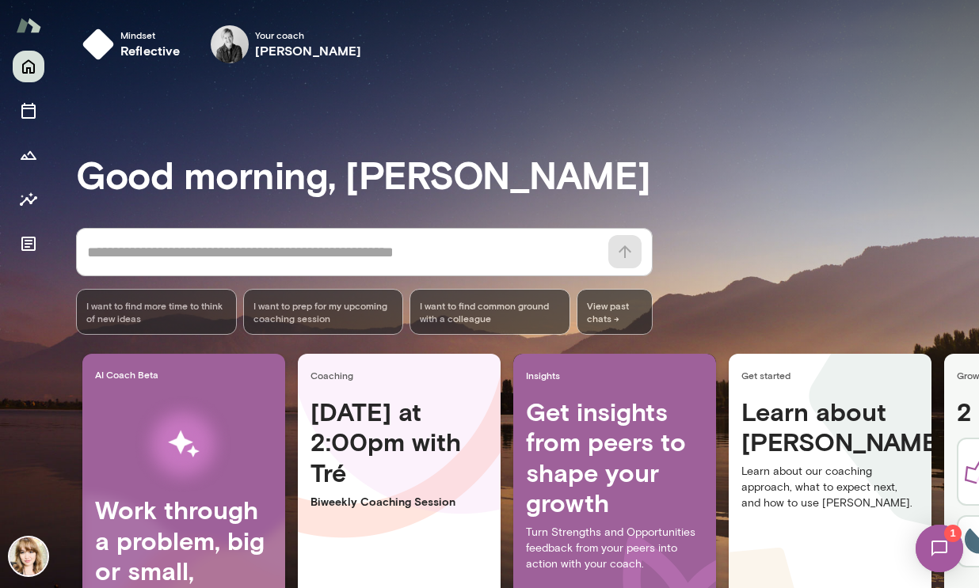 This screenshot has height=588, width=979. I want to click on p: Biweekly Coaching Session, so click(399, 502).